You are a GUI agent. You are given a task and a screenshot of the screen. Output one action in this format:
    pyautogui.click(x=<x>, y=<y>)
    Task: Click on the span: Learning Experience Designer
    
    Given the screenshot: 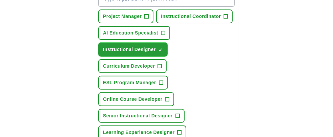 What is the action you would take?
    pyautogui.click(x=139, y=133)
    